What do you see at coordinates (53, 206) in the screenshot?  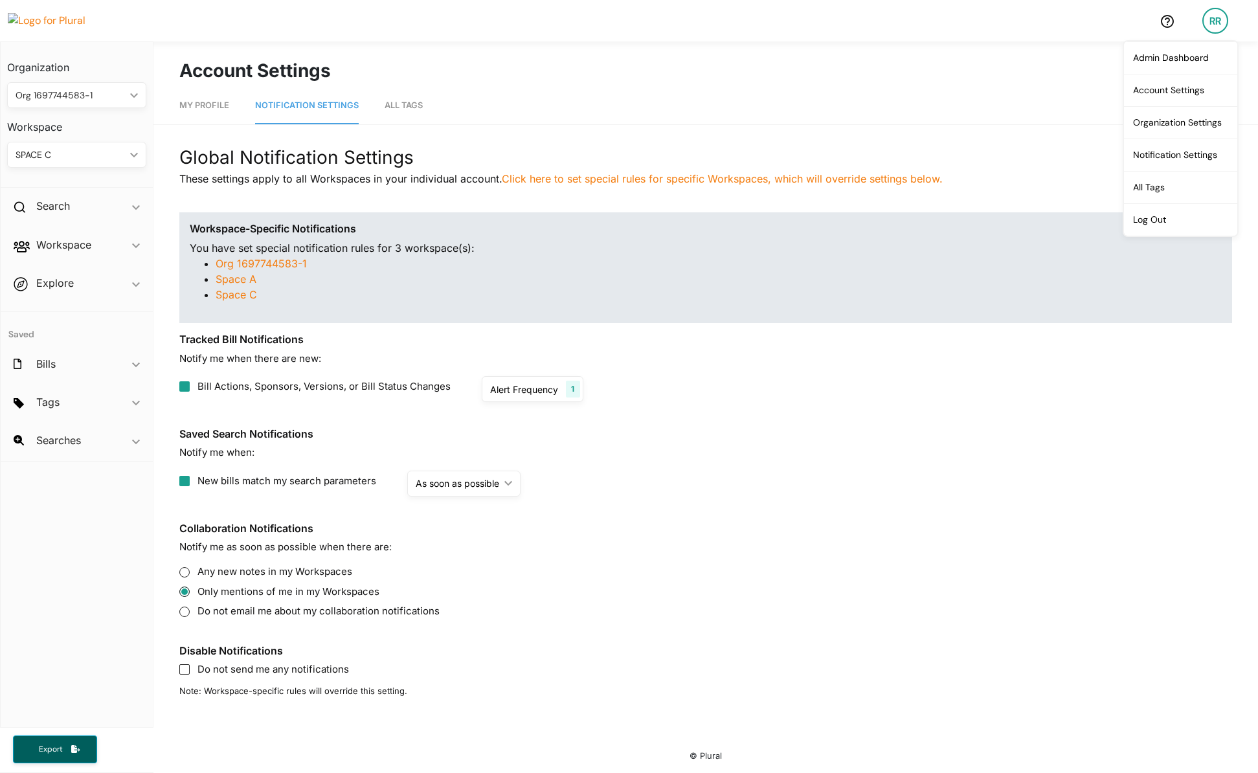 I see `h2: Search` at bounding box center [53, 206].